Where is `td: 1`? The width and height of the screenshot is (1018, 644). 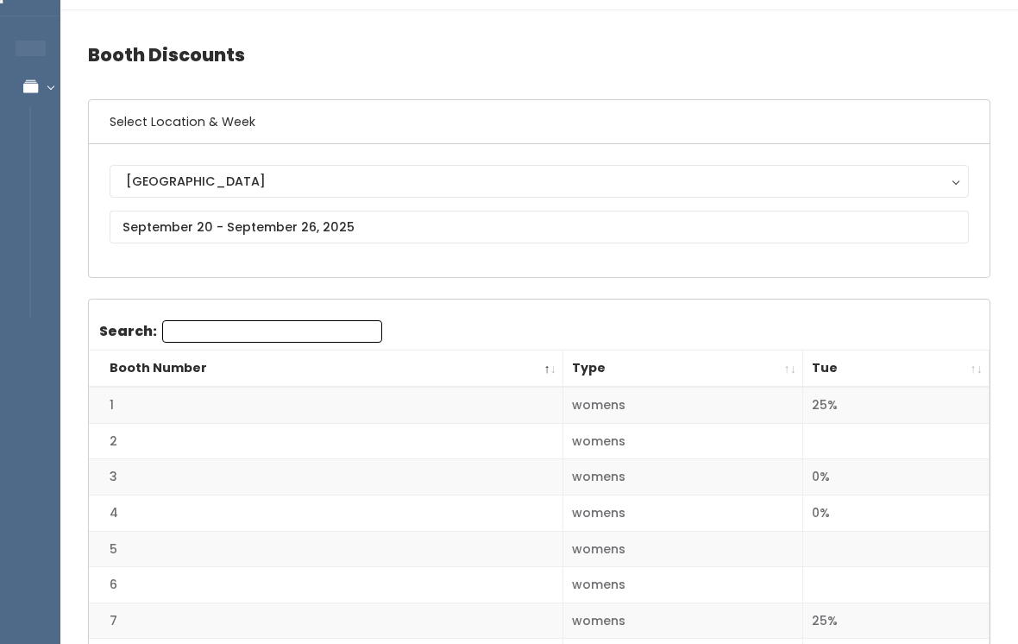 td: 1 is located at coordinates (326, 405).